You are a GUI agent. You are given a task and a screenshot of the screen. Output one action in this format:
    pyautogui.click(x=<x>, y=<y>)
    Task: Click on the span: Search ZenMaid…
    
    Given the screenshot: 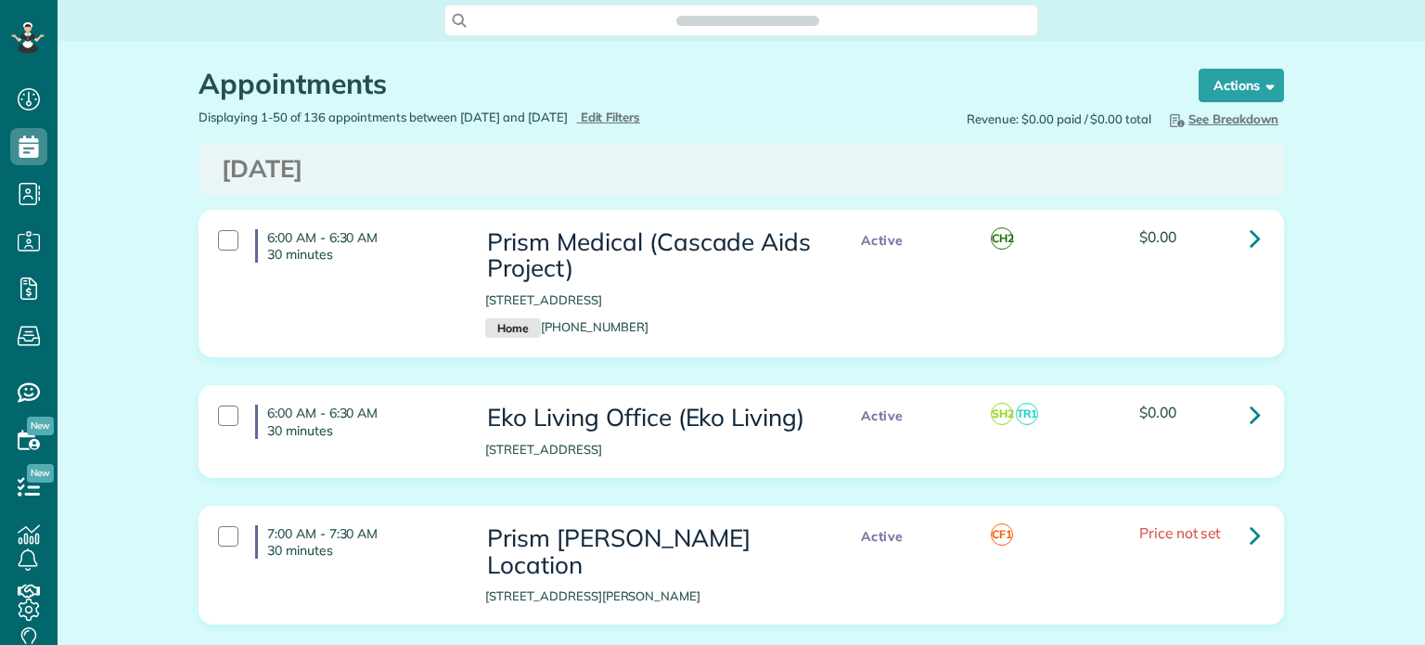 What is the action you would take?
    pyautogui.click(x=747, y=20)
    